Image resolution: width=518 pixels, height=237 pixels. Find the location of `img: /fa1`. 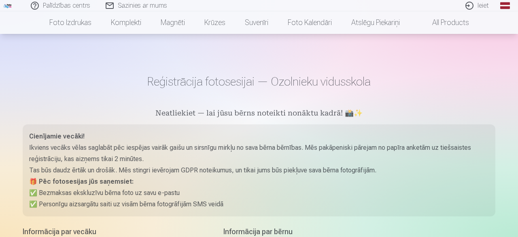

img: /fa1 is located at coordinates (8, 6).